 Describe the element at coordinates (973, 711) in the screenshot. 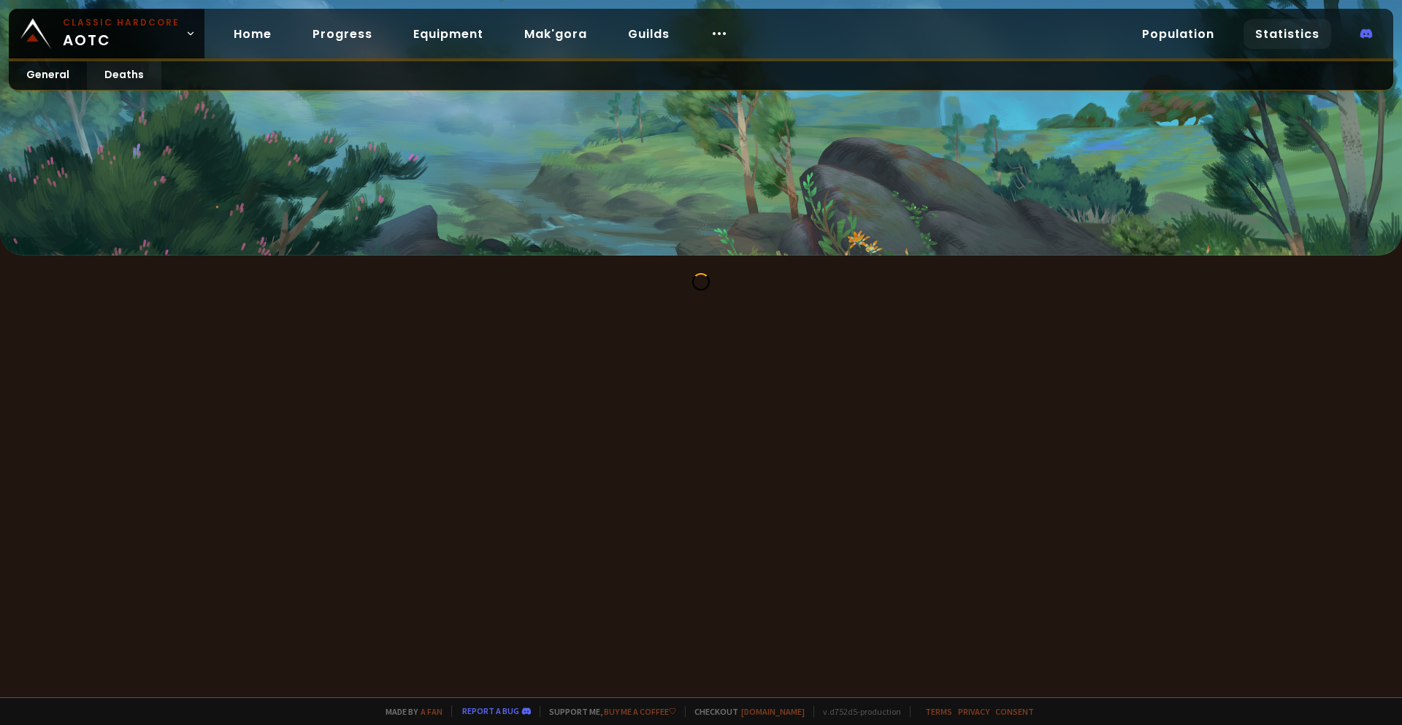

I see `a: Privacy` at that location.